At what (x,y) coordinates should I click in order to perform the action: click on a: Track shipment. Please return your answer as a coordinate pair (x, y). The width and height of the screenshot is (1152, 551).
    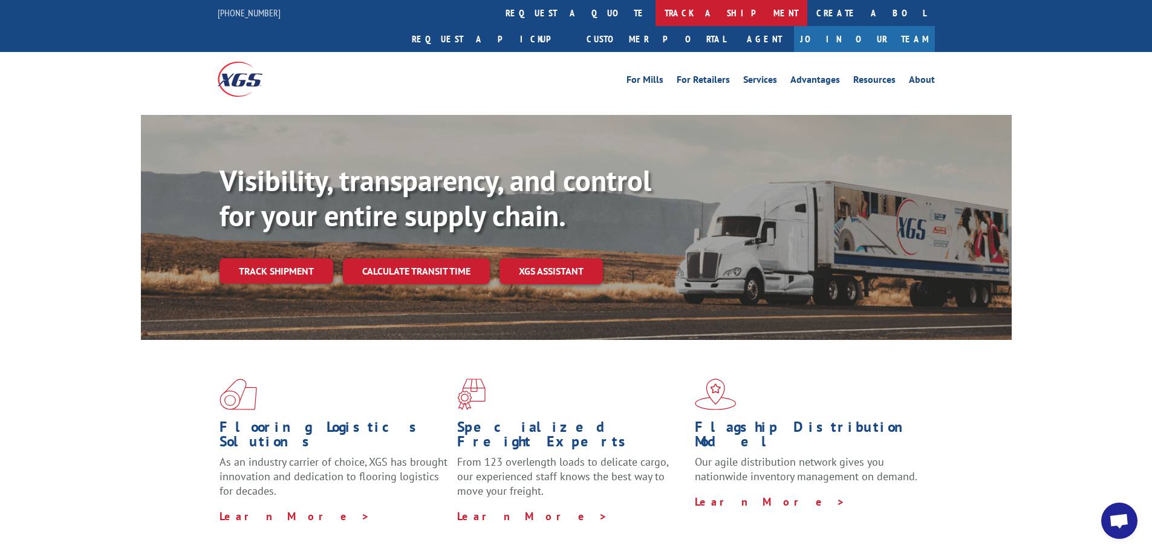
    Looking at the image, I should click on (276, 271).